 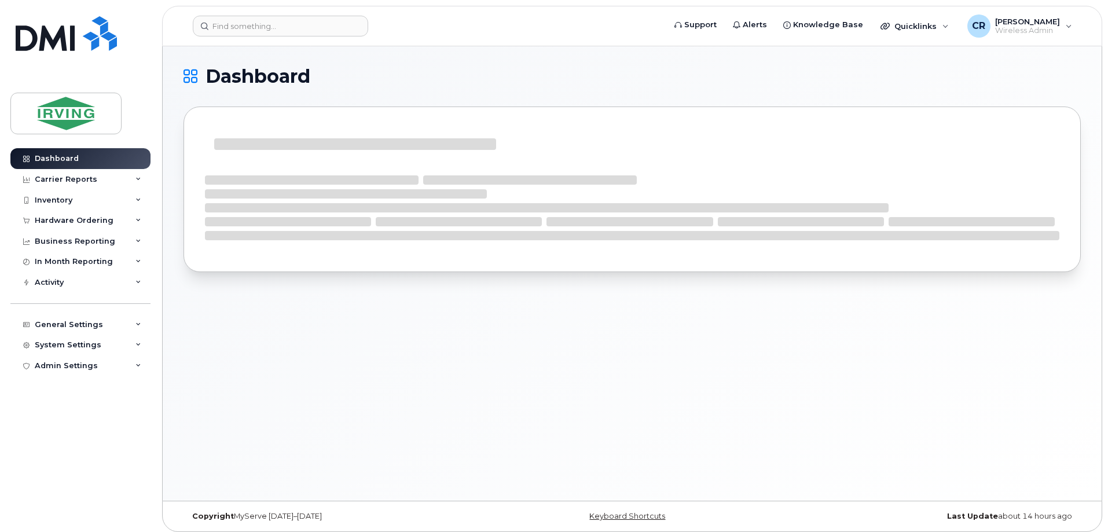 What do you see at coordinates (627, 516) in the screenshot?
I see `a: Keyboard Shortcuts` at bounding box center [627, 516].